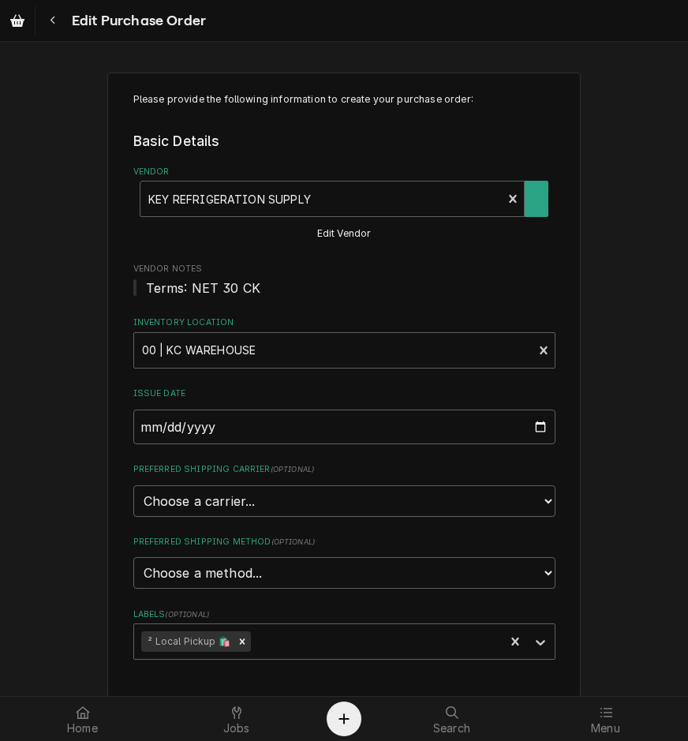 Image resolution: width=688 pixels, height=741 pixels. What do you see at coordinates (605, 728) in the screenshot?
I see `span: Menu` at bounding box center [605, 728].